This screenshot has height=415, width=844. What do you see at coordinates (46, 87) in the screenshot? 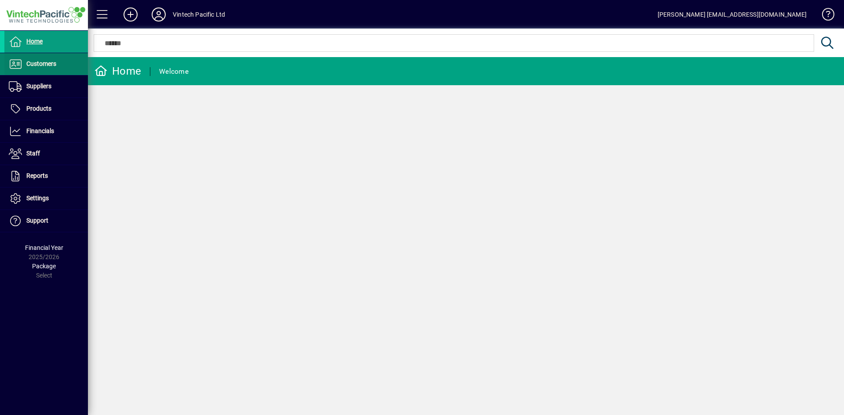
I see `a: Suppliers` at bounding box center [46, 87].